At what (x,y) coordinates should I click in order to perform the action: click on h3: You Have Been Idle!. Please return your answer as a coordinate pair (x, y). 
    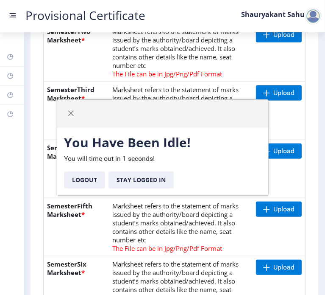
    Looking at the image, I should click on (163, 143).